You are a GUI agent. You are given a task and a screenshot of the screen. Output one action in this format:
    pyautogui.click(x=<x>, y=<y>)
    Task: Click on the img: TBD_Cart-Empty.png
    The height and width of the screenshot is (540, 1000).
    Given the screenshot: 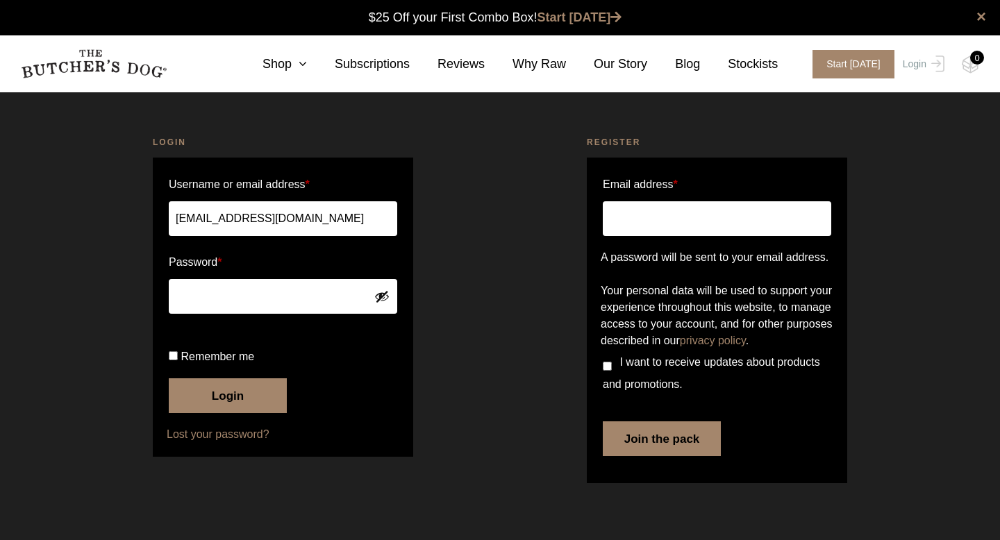 What is the action you would take?
    pyautogui.click(x=970, y=65)
    